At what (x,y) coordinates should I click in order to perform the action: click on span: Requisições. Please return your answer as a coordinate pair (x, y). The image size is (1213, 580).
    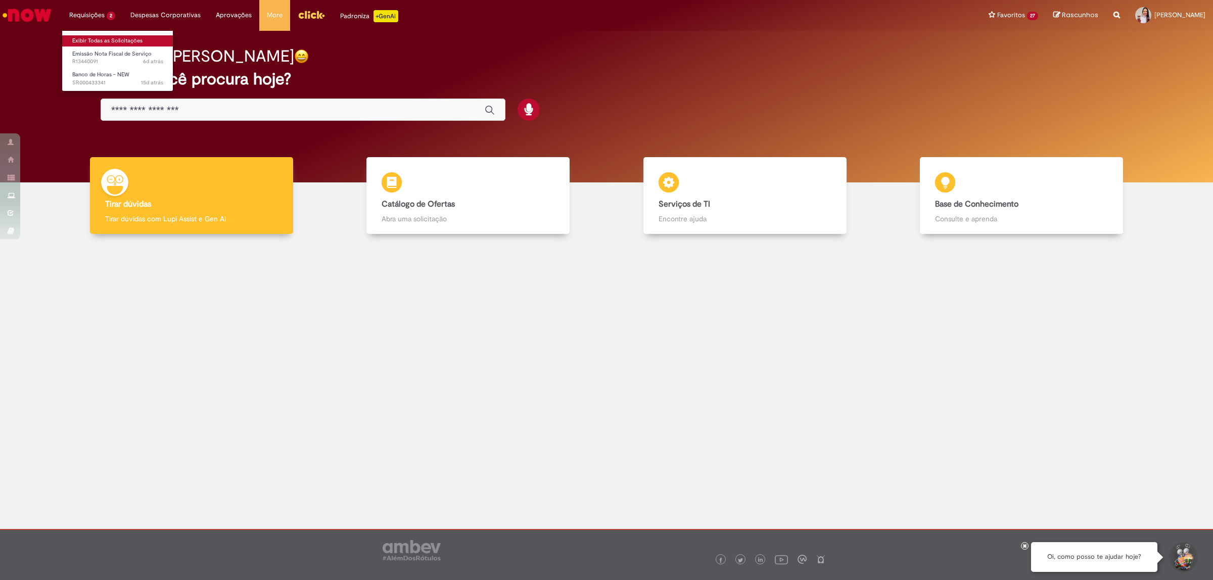
    Looking at the image, I should click on (87, 15).